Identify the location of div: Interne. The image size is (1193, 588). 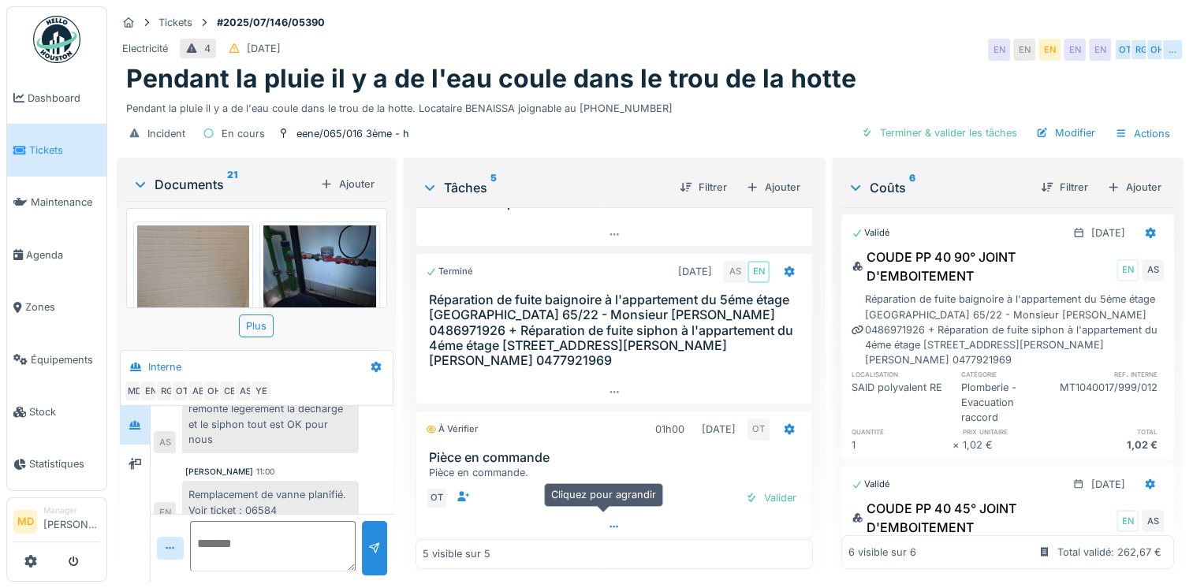
(165, 367).